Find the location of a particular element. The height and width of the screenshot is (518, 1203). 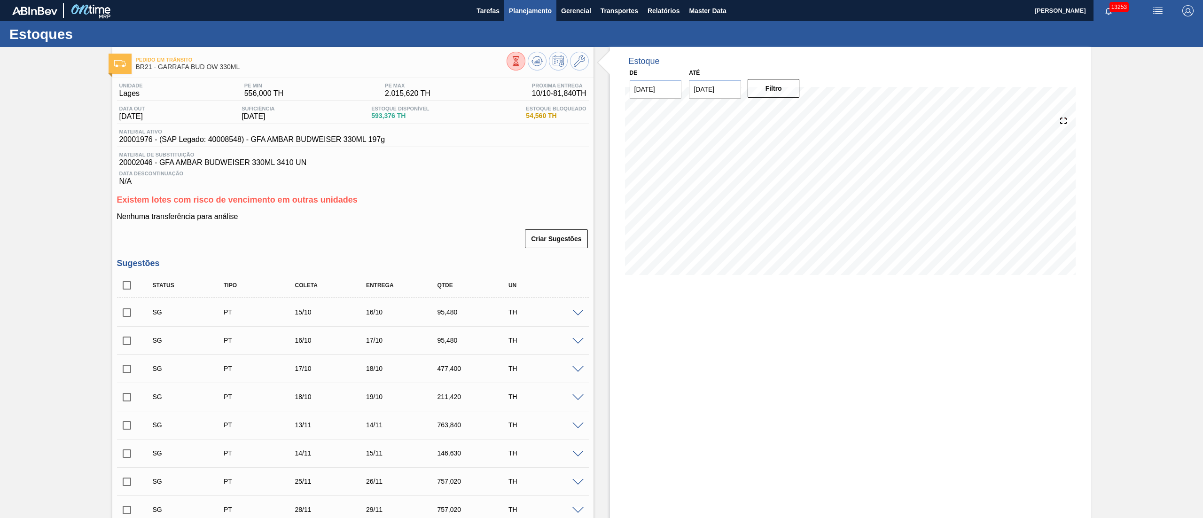

div: 211,420 is located at coordinates (475, 397).